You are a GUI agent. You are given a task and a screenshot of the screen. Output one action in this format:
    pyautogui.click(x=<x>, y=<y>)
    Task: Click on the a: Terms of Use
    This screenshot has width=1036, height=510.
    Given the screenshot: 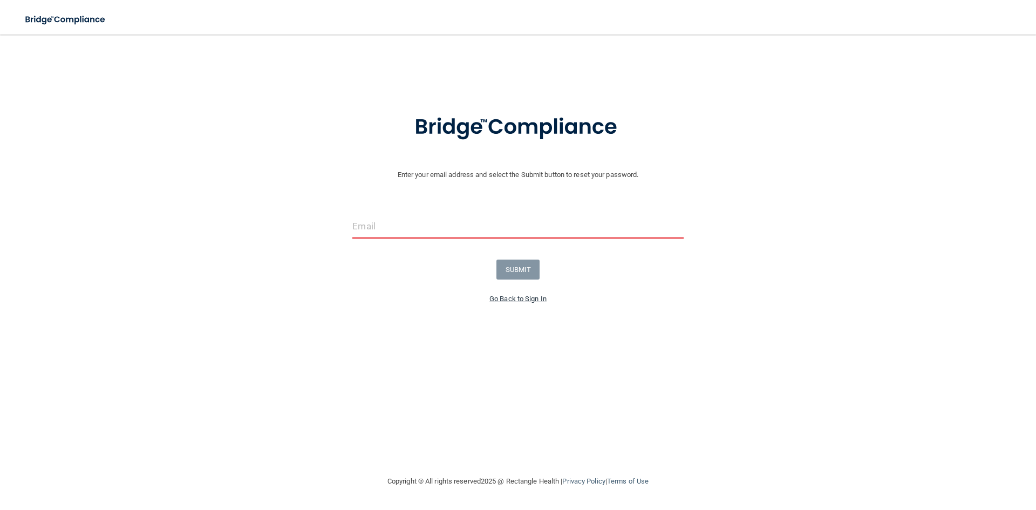 What is the action you would take?
    pyautogui.click(x=628, y=481)
    